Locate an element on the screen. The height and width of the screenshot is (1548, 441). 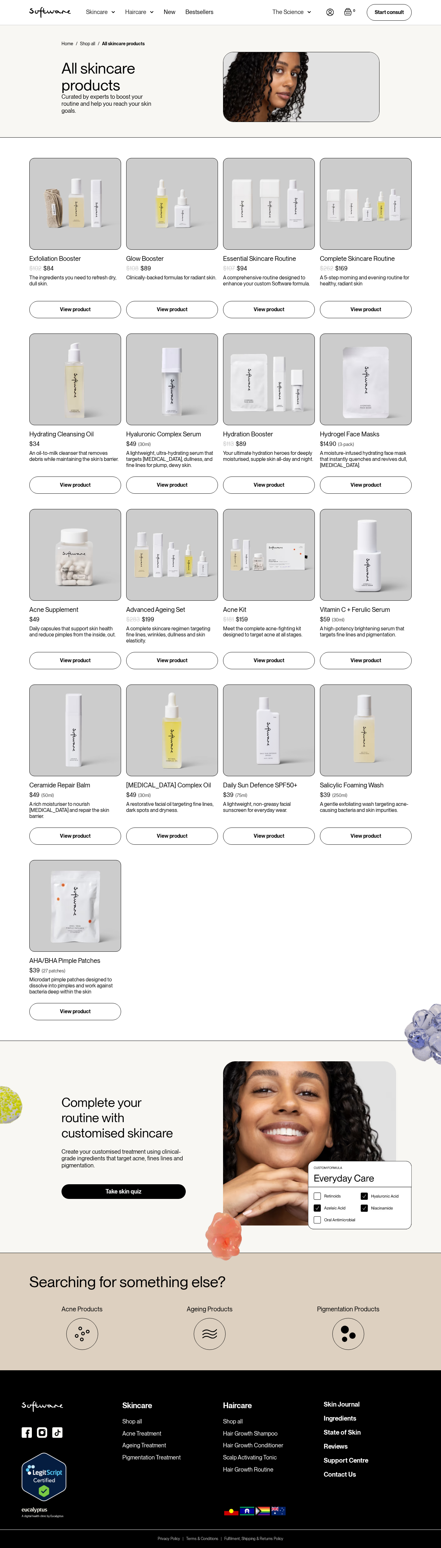
div: Vitamin C + Ferulic Serum is located at coordinates (366, 610).